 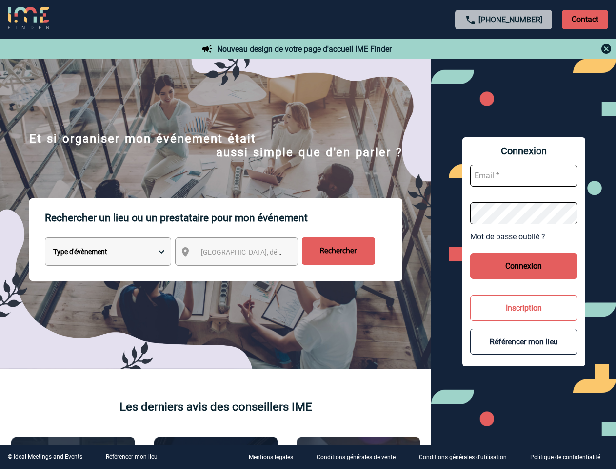 What do you see at coordinates (275, 456) in the screenshot?
I see `a: Mentions légales` at bounding box center [275, 456].